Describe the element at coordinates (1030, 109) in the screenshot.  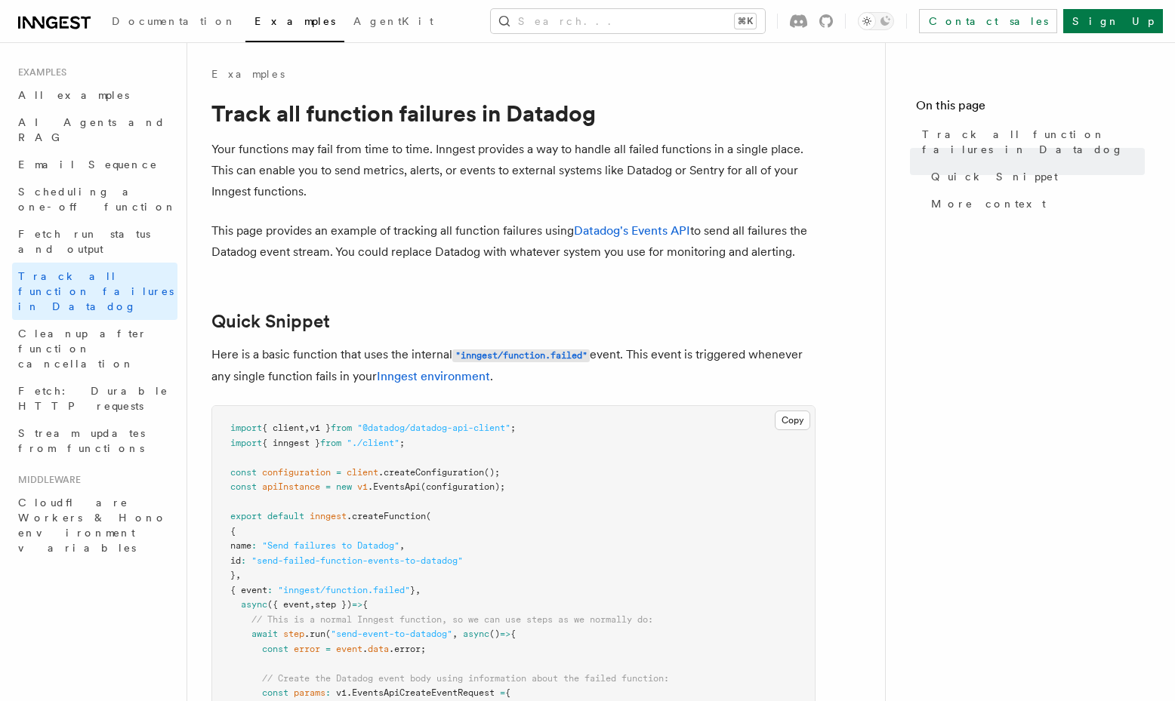
I see `h4: On this page` at that location.